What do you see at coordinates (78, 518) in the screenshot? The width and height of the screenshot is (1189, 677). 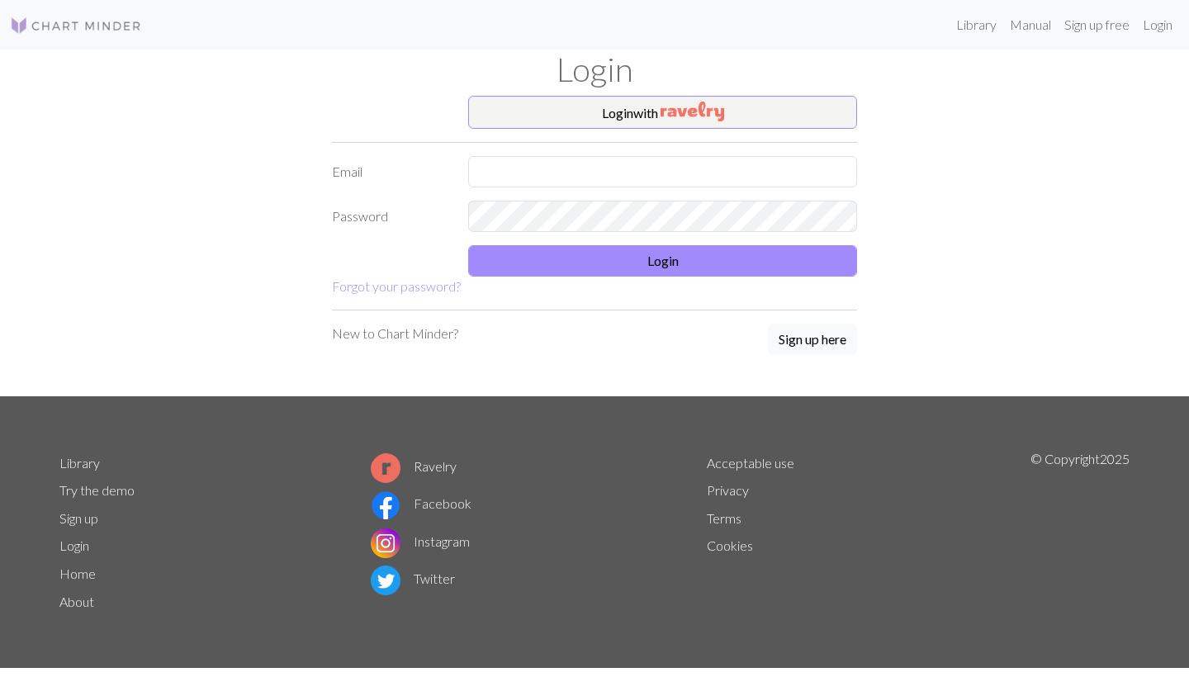 I see `a: Sign up` at bounding box center [78, 518].